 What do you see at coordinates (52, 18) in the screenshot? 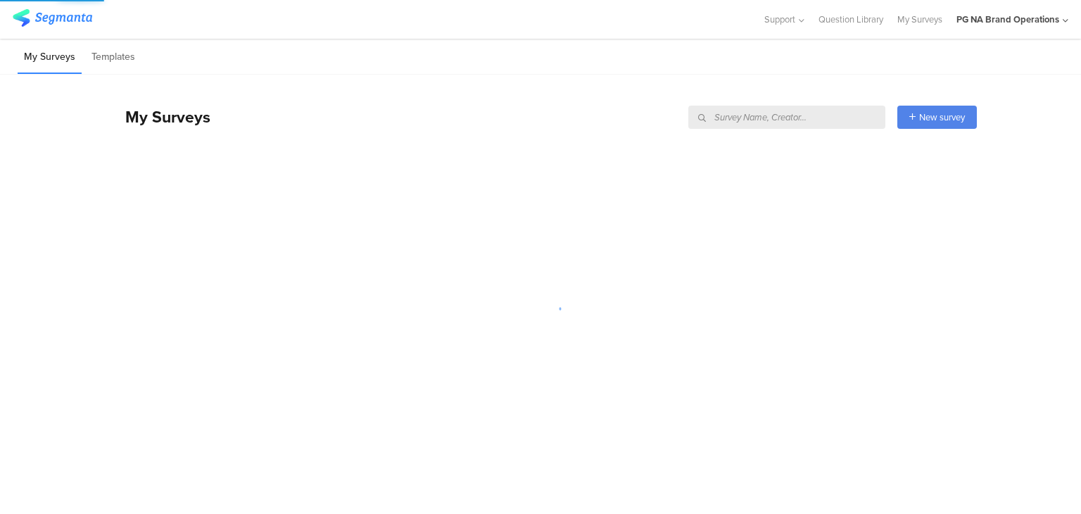
I see `img: segmanta logo` at bounding box center [52, 18].